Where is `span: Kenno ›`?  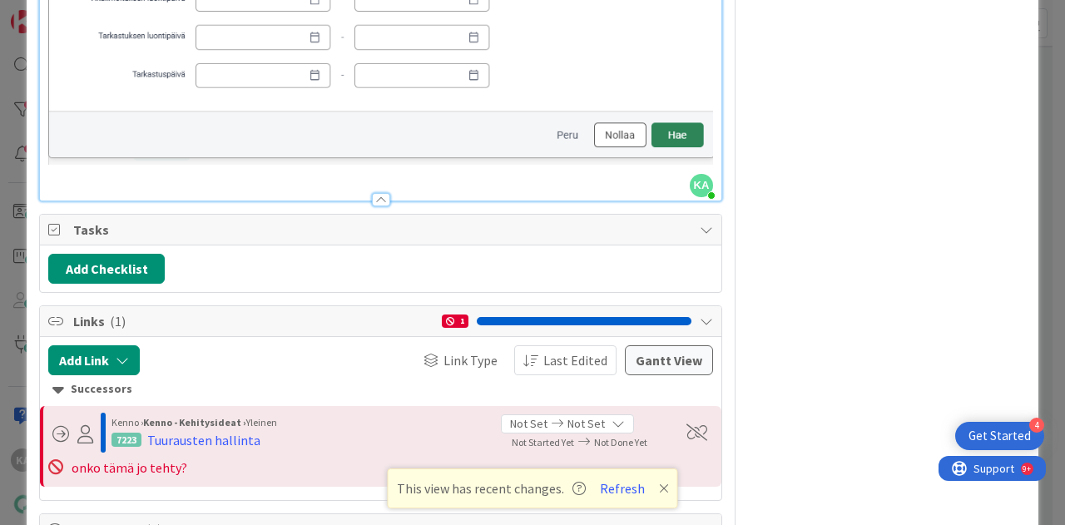 span: Kenno › is located at coordinates (127, 422).